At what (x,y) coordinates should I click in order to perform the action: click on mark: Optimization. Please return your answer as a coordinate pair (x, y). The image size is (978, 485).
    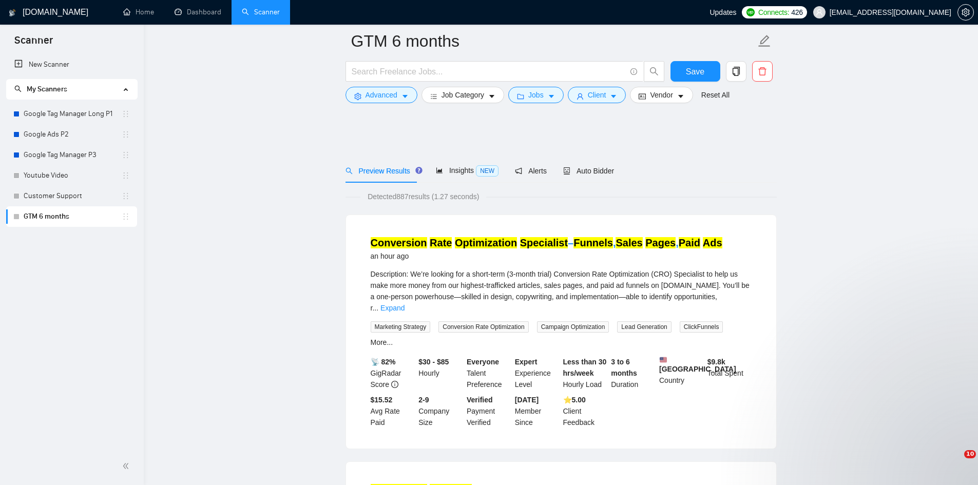
    Looking at the image, I should click on (486, 243).